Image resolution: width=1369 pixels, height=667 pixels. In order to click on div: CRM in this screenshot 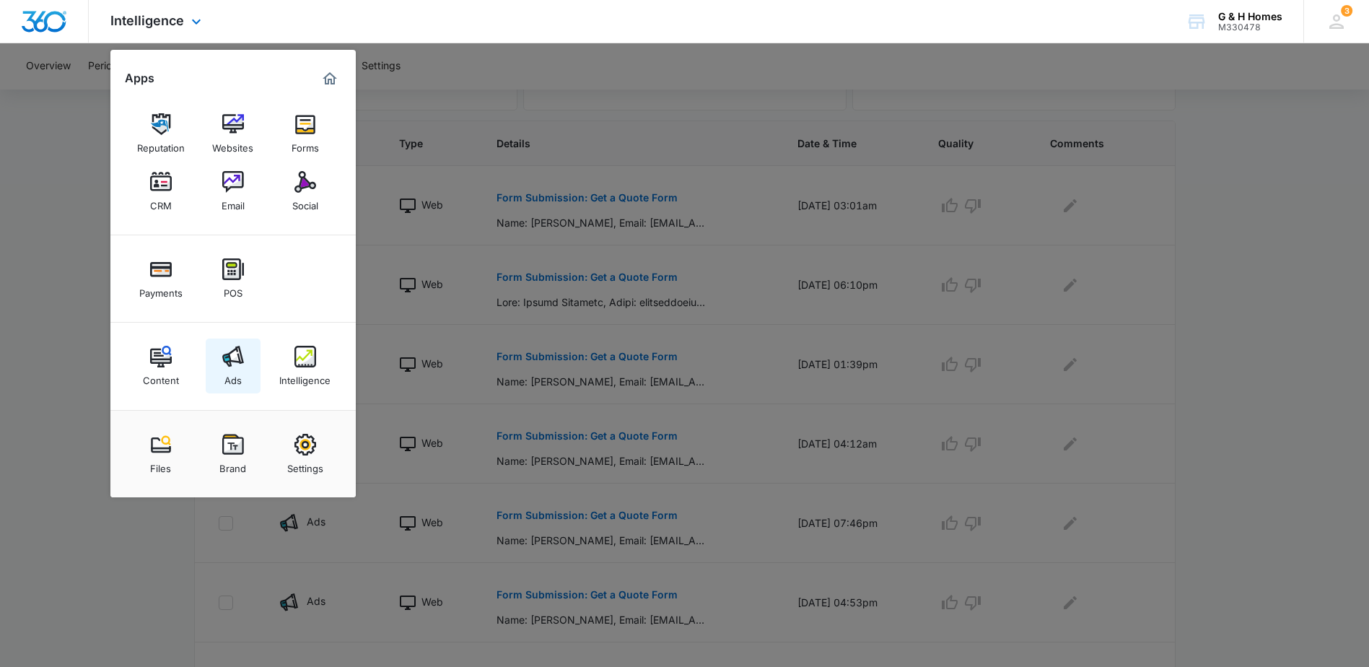, I will do `click(161, 202)`.